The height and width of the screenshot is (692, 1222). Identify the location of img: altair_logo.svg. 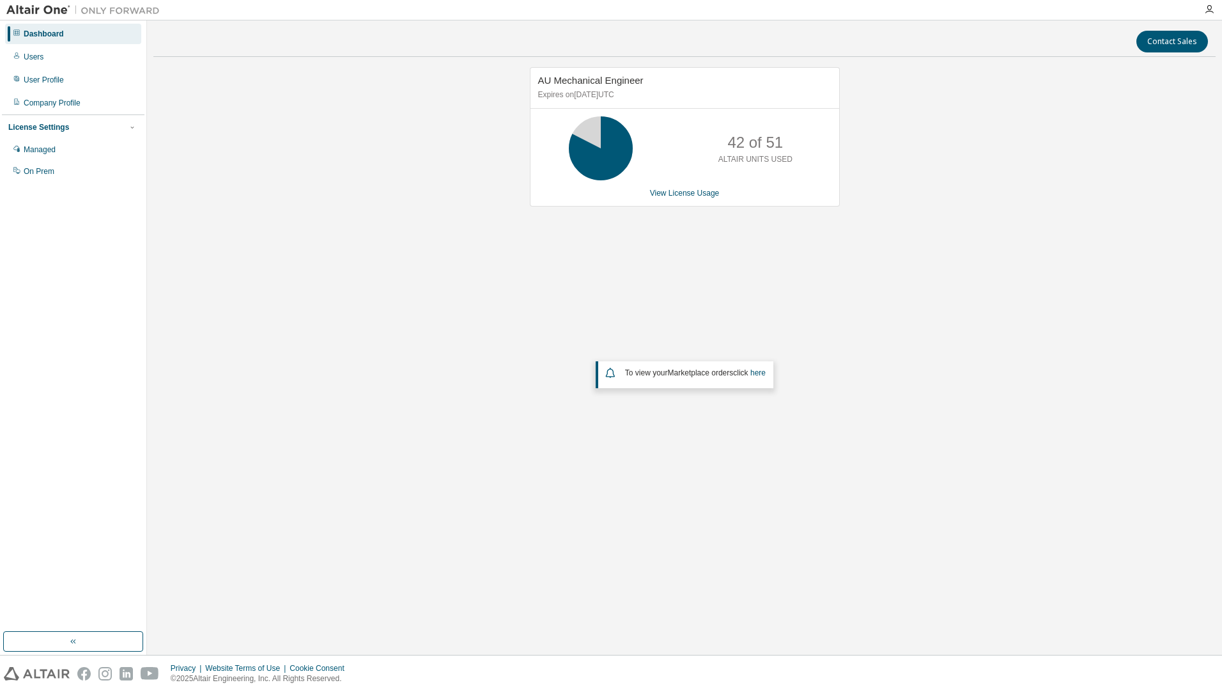
(36, 673).